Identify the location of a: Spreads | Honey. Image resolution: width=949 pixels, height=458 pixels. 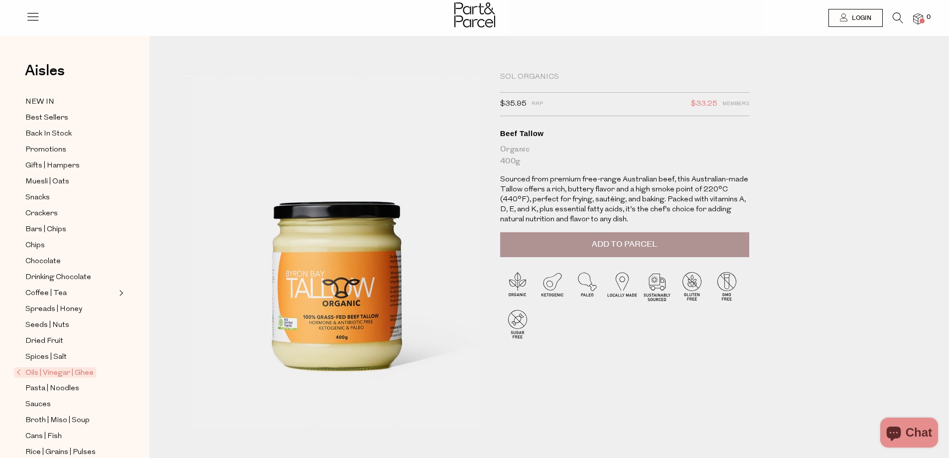
(71, 309).